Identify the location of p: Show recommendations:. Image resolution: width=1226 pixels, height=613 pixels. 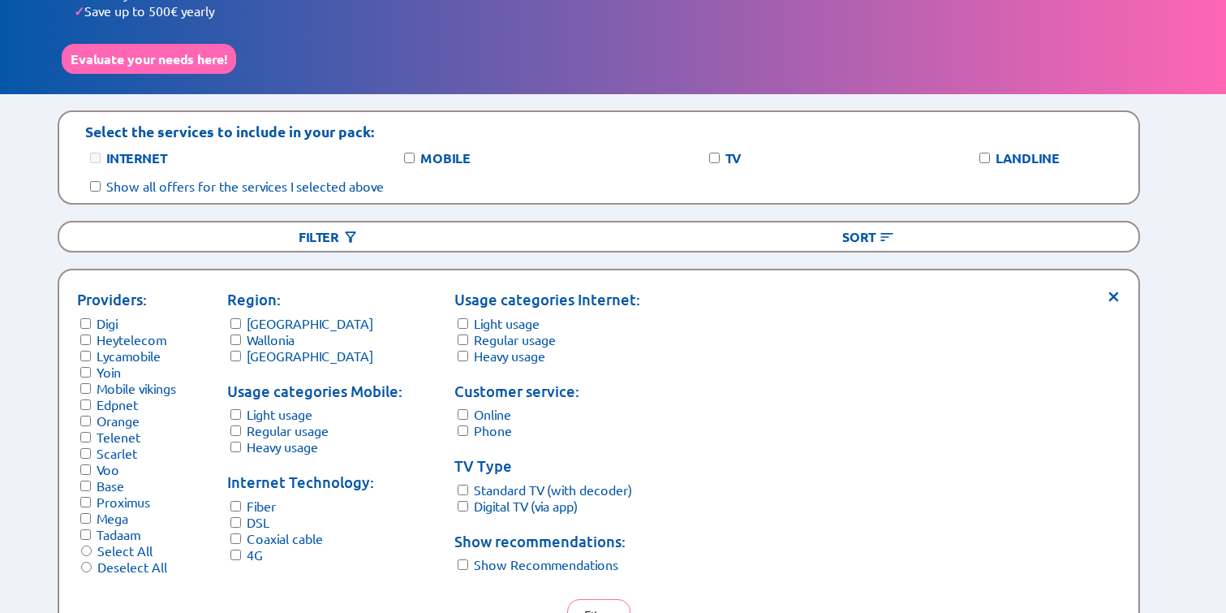
(547, 541).